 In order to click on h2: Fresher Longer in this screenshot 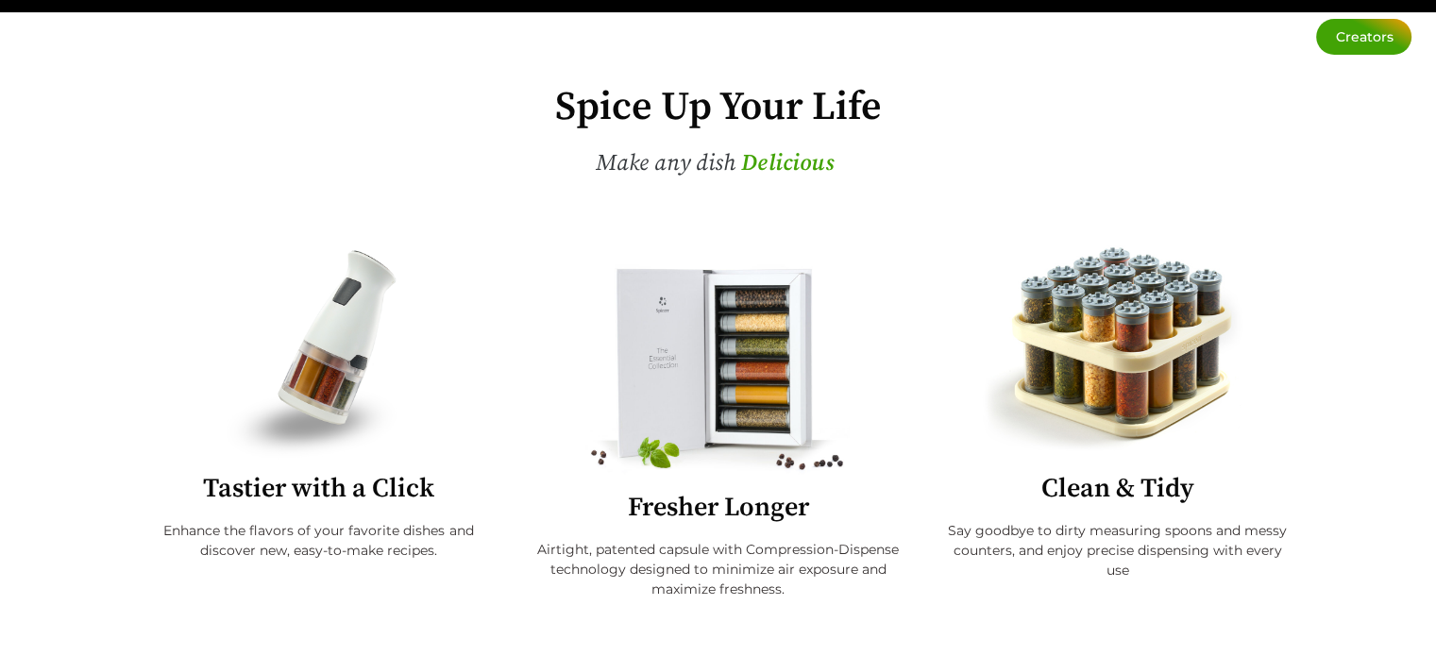, I will do `click(717, 508)`.